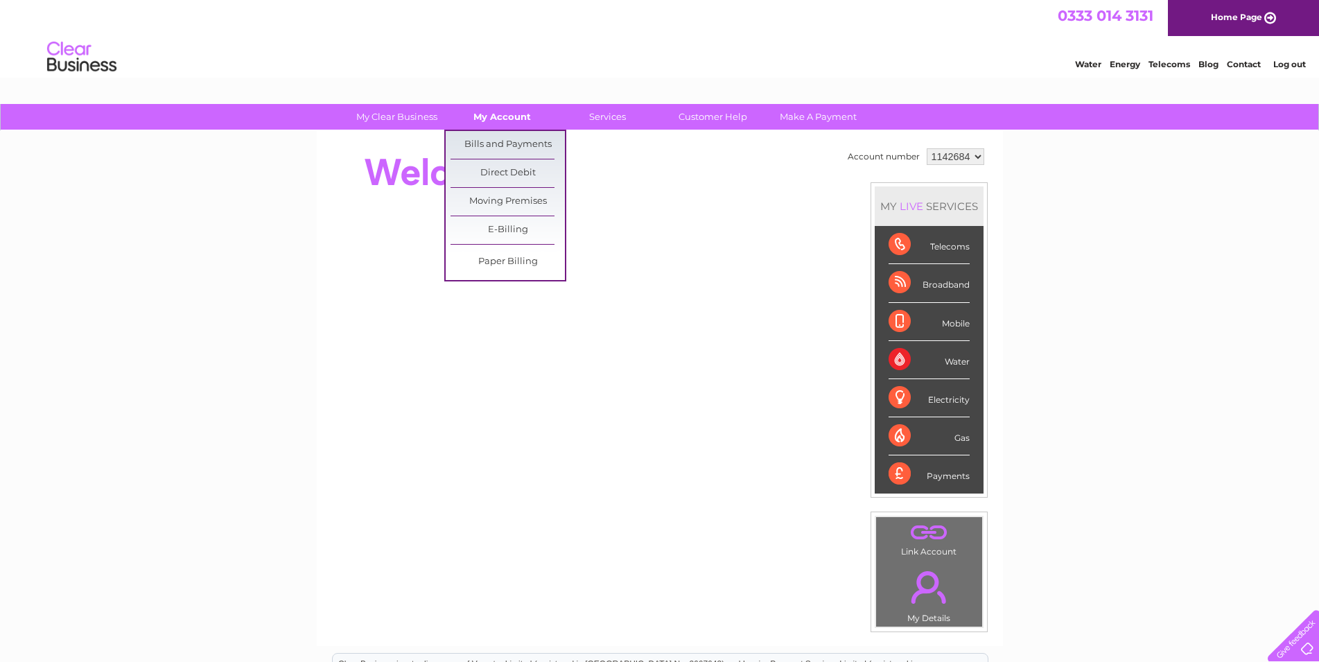 The width and height of the screenshot is (1319, 662). I want to click on div: Electricity, so click(929, 398).